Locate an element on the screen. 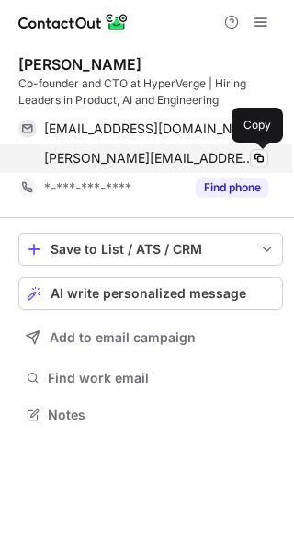 This screenshot has height=552, width=294. span: Find work email is located at coordinates (162, 378).